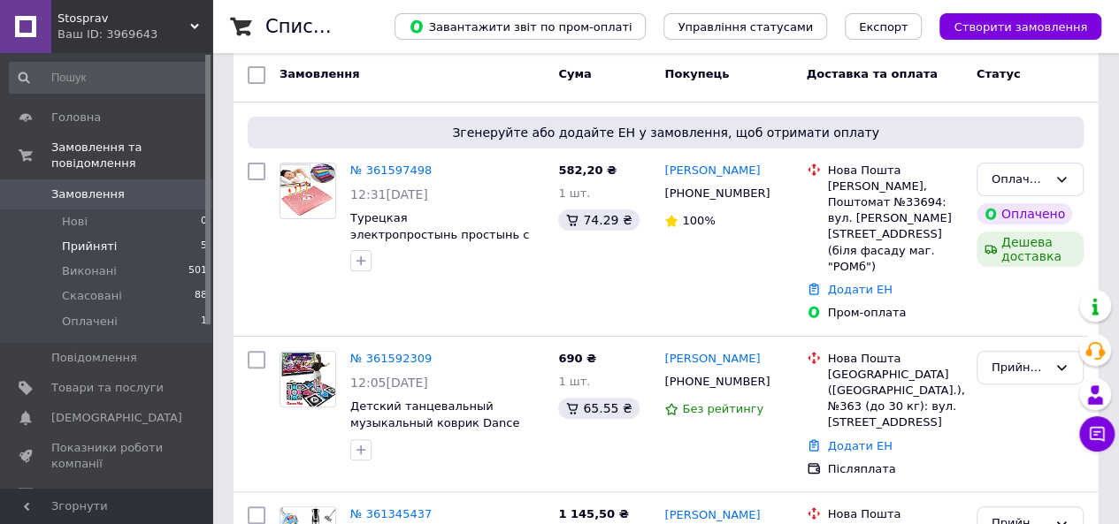  What do you see at coordinates (745, 27) in the screenshot?
I see `button: Управління статусами` at bounding box center [745, 27].